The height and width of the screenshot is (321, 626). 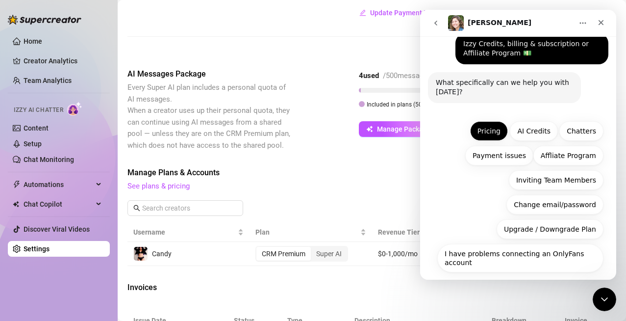 What do you see at coordinates (301, 253) in the screenshot?
I see `div: segmented control` at bounding box center [301, 253].